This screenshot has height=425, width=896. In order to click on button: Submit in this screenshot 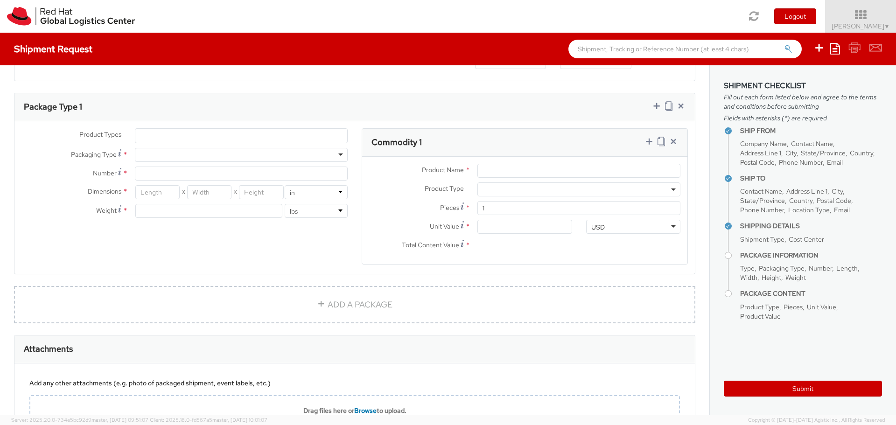, I will do `click(803, 389)`.